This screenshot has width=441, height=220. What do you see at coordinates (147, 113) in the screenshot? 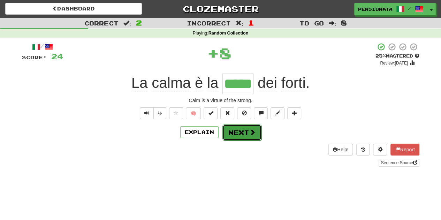
I see `button: Play sentence audio (ctl+space)` at bounding box center [147, 113].